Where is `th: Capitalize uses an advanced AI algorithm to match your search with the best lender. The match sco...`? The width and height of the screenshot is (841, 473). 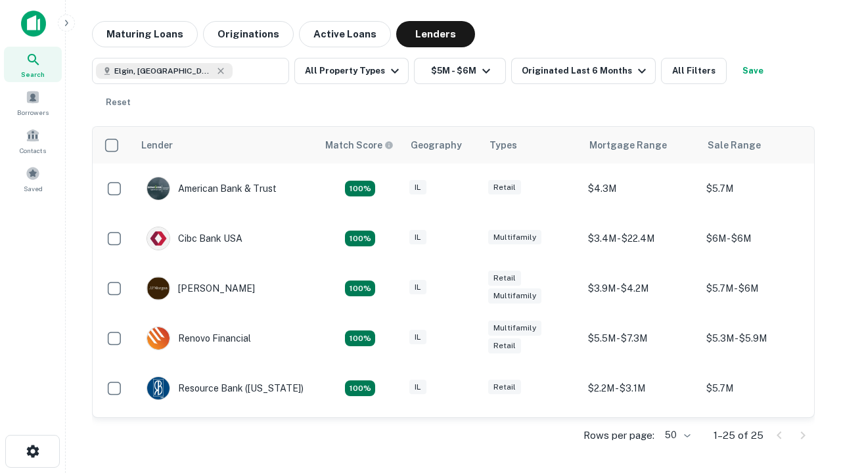
th: Capitalize uses an advanced AI algorithm to match your search with the best lender. The match sco... is located at coordinates (360, 145).